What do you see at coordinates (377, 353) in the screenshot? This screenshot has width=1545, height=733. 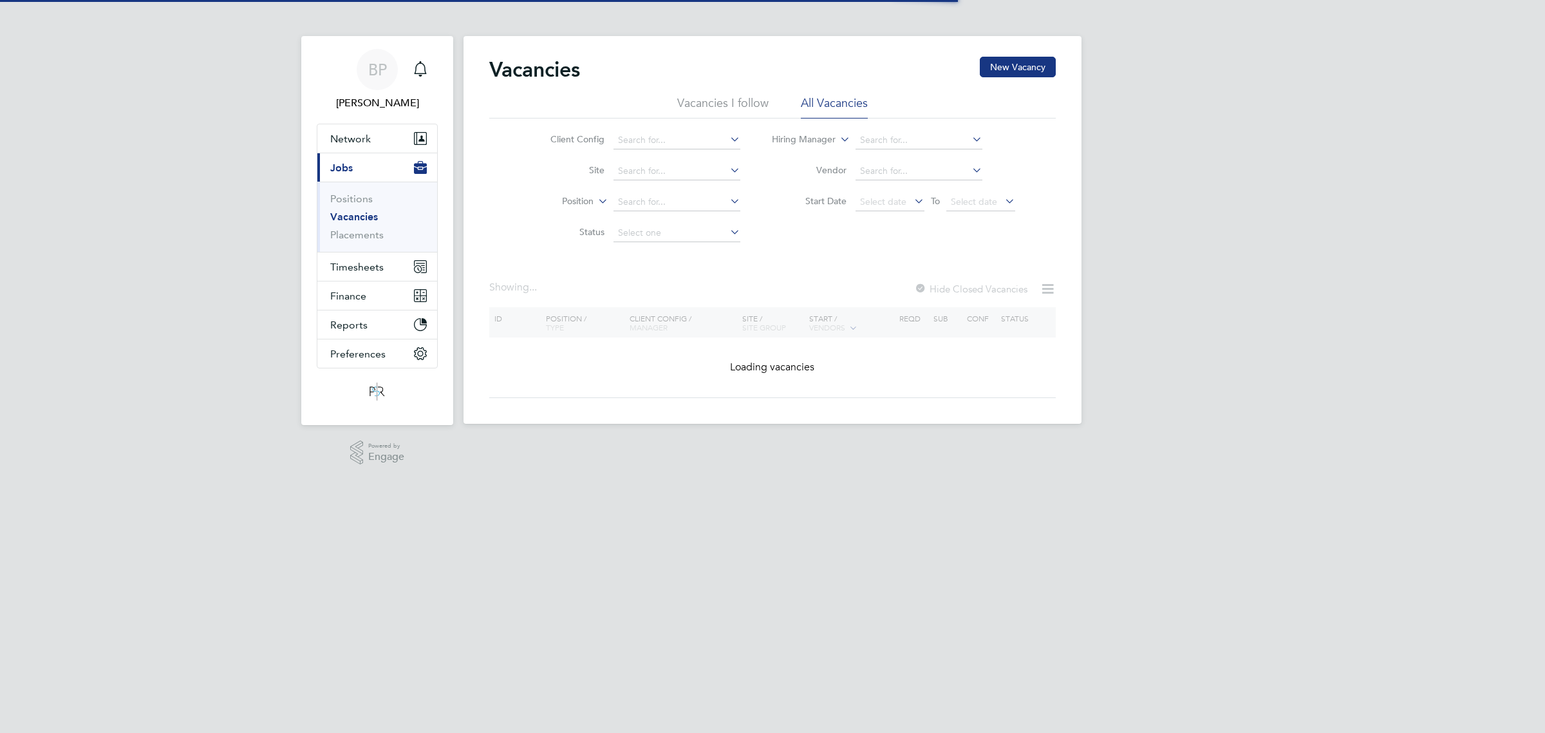 I see `button: Preferences` at bounding box center [377, 353].